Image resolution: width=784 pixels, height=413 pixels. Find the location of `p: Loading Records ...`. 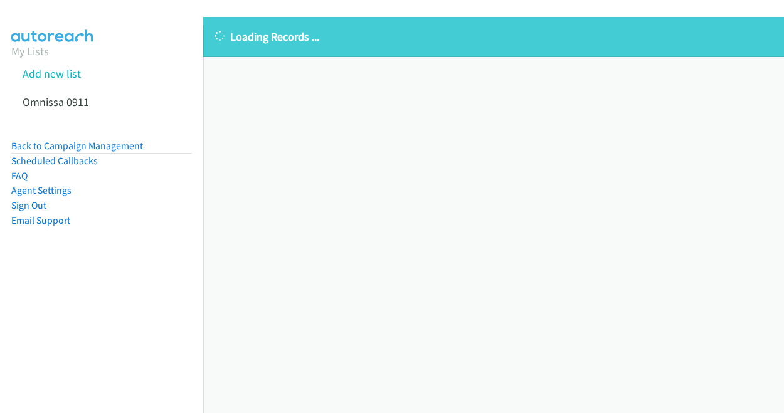

p: Loading Records ... is located at coordinates (493, 36).